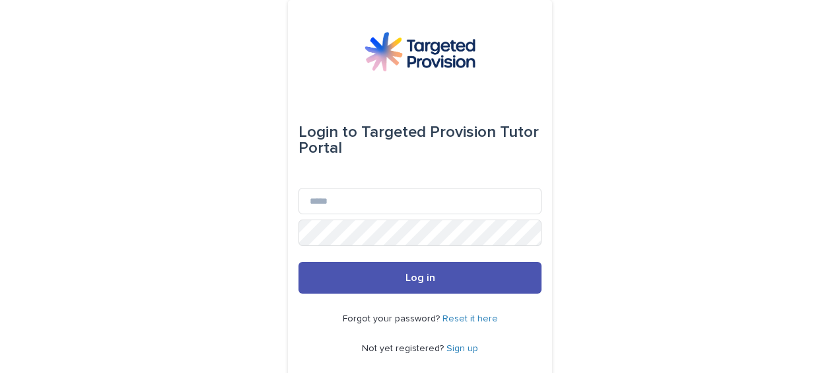  Describe the element at coordinates (462, 348) in the screenshot. I see `a: Sign up` at that location.